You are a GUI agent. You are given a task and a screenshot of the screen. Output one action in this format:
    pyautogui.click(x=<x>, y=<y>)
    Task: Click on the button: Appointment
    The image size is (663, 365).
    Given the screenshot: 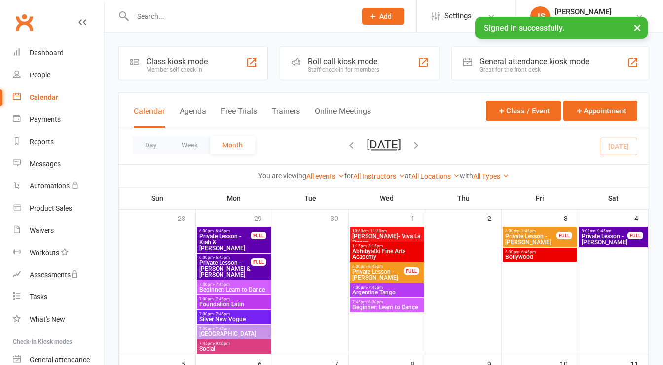 What is the action you would take?
    pyautogui.click(x=600, y=111)
    